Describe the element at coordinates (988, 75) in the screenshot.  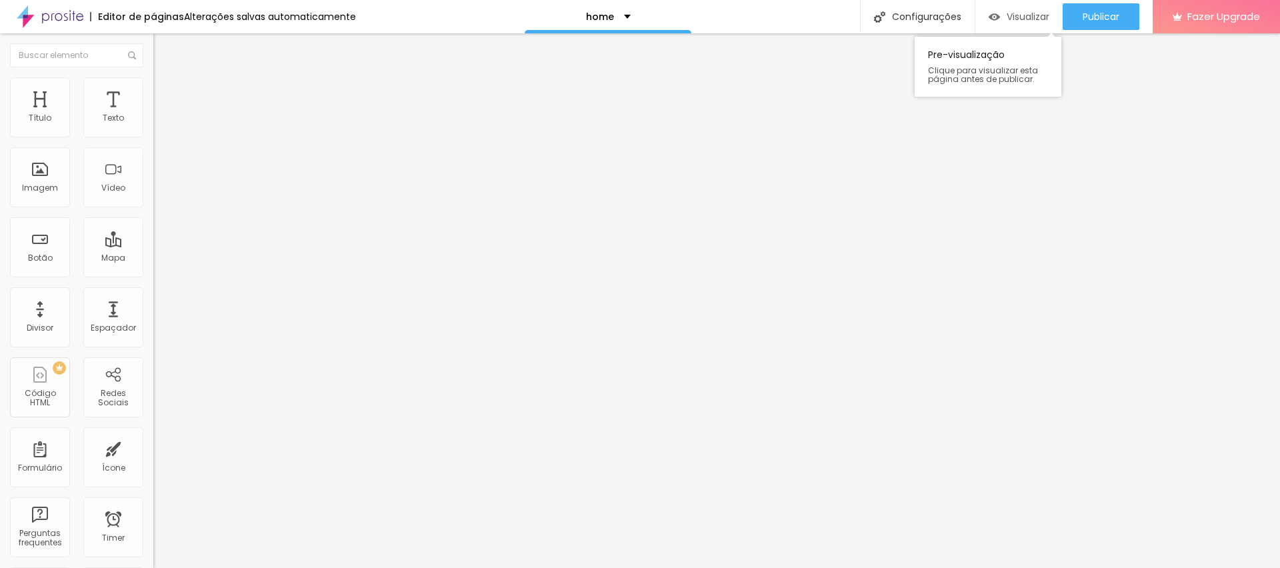
I see `span: Clique para visualizar esta página antes de publicar.` at that location.